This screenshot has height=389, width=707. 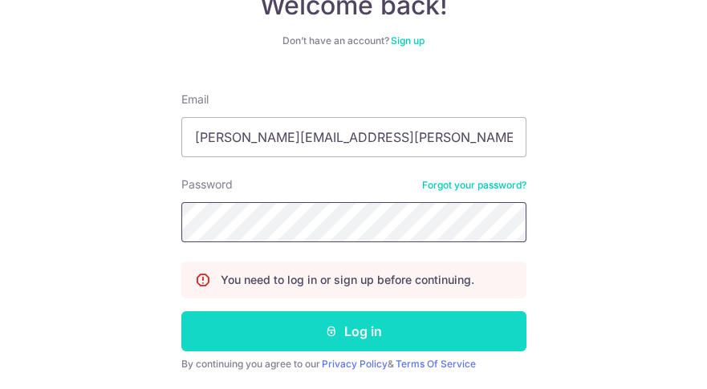 What do you see at coordinates (195, 99) in the screenshot?
I see `label: Email` at bounding box center [195, 99].